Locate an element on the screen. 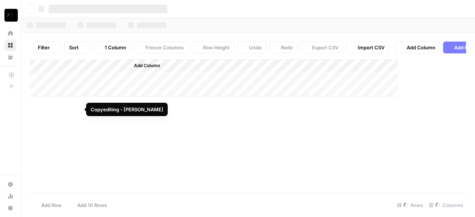 Image resolution: width=475 pixels, height=217 pixels. button: Filter is located at coordinates (47, 47).